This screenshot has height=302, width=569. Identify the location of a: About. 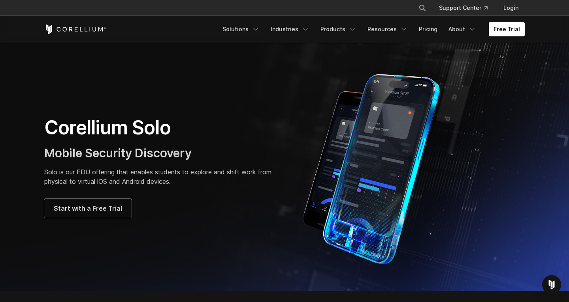
(463, 29).